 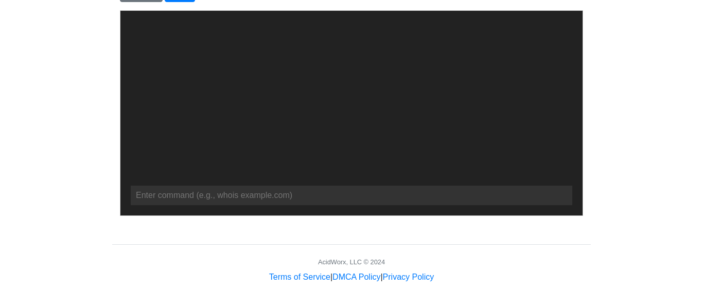 What do you see at coordinates (231, 185) in the screenshot?
I see `input: Enter command (e.g., whois example.com)` at bounding box center [231, 185].